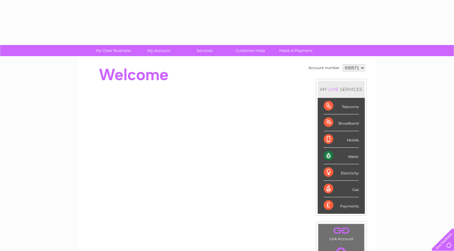 This screenshot has height=251, width=454. Describe the element at coordinates (341, 205) in the screenshot. I see `div: Payments` at that location.